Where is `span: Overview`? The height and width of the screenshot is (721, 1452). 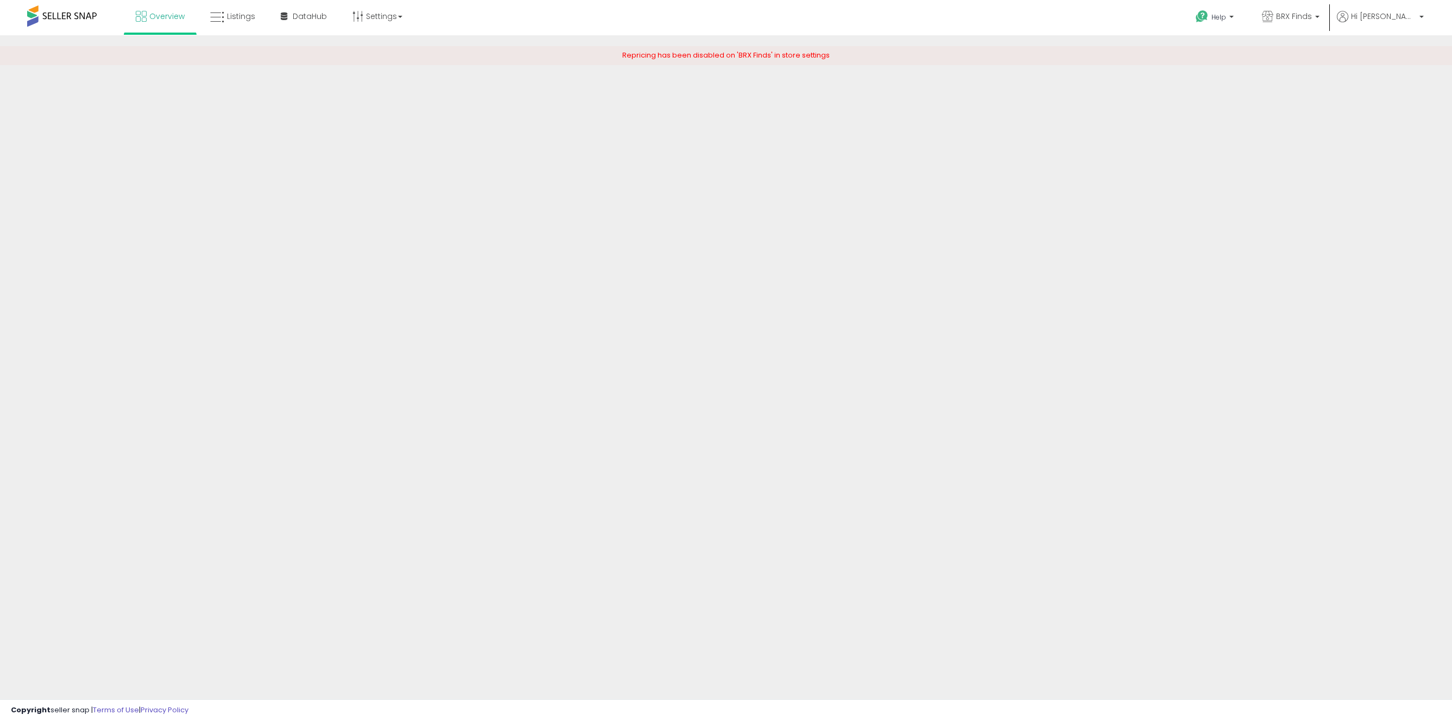
span: Overview is located at coordinates (167, 16).